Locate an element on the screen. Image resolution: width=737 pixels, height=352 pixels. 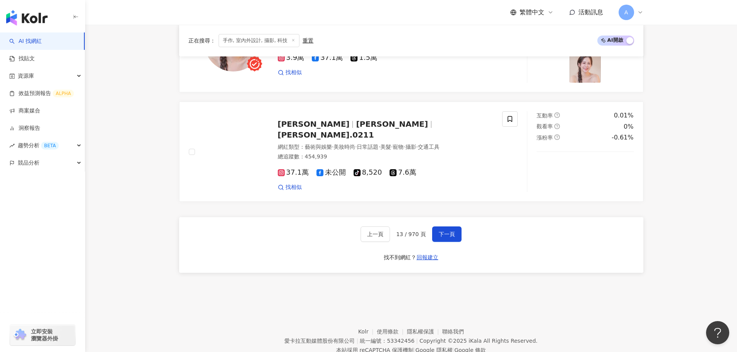
span: 上一頁 is located at coordinates (375, 234).